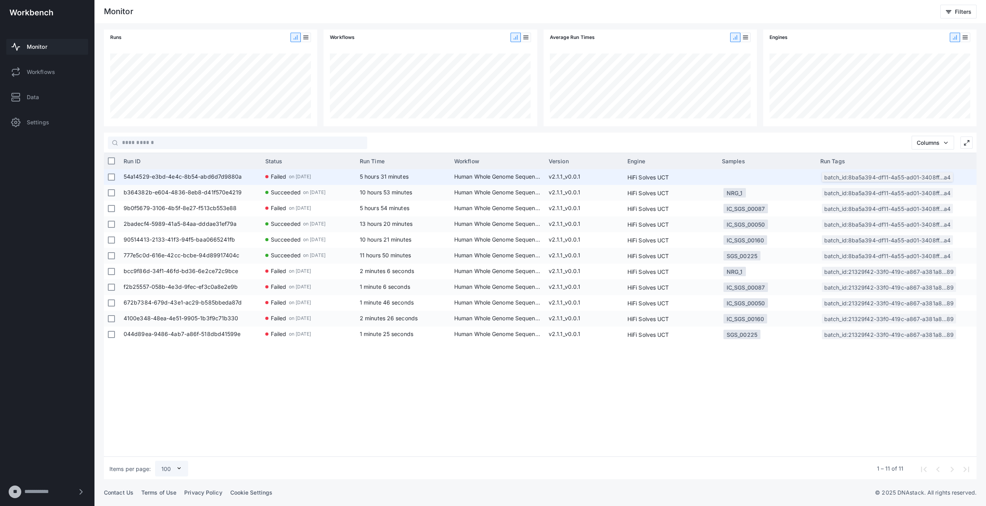  I want to click on span: Run ID, so click(132, 161).